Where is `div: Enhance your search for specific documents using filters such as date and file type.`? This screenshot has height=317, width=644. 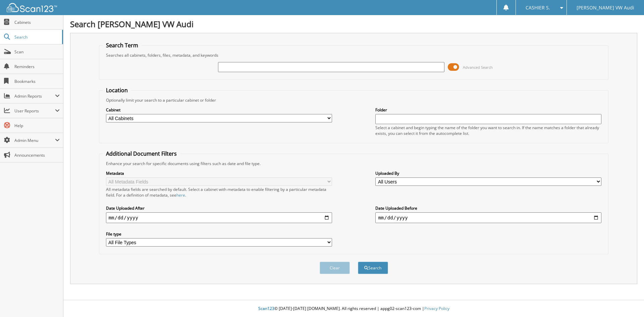 div: Enhance your search for specific documents using filters such as date and file type. is located at coordinates (354, 163).